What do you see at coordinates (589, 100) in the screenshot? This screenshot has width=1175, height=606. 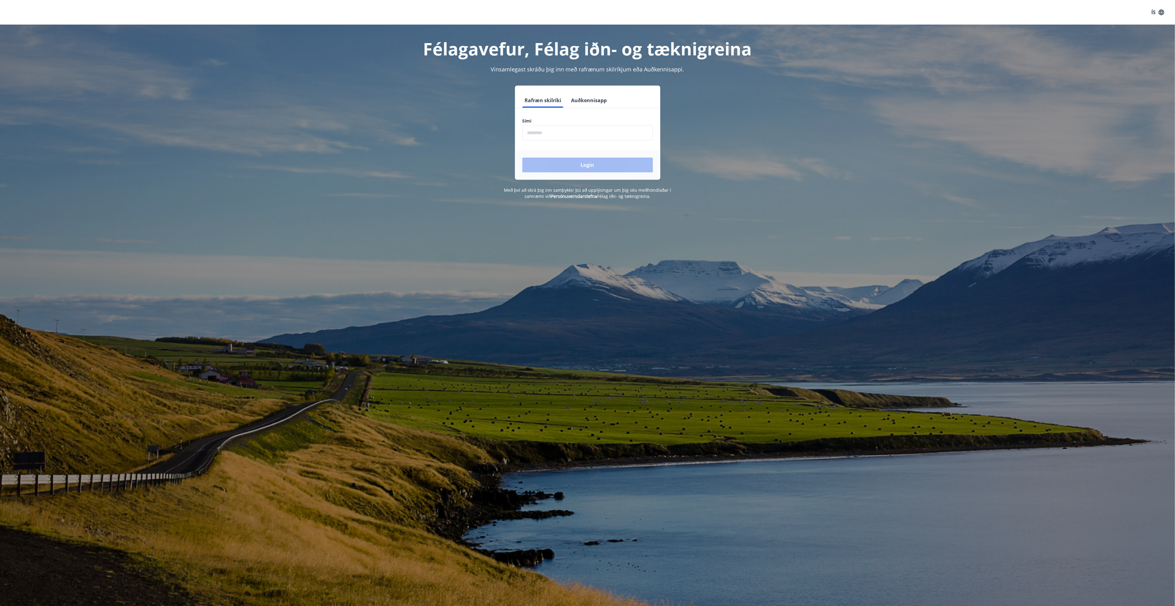 I see `button: Auðkennisapp` at bounding box center [589, 100].